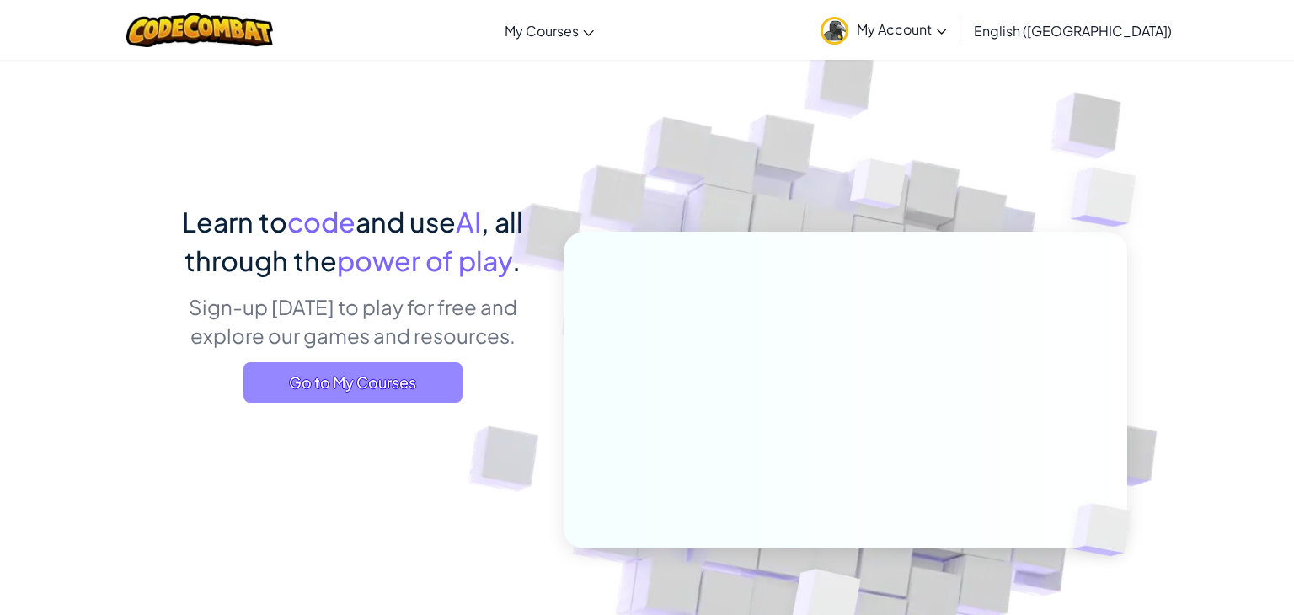 This screenshot has width=1294, height=615. What do you see at coordinates (884, 29) in the screenshot?
I see `a: My Account` at bounding box center [884, 29].